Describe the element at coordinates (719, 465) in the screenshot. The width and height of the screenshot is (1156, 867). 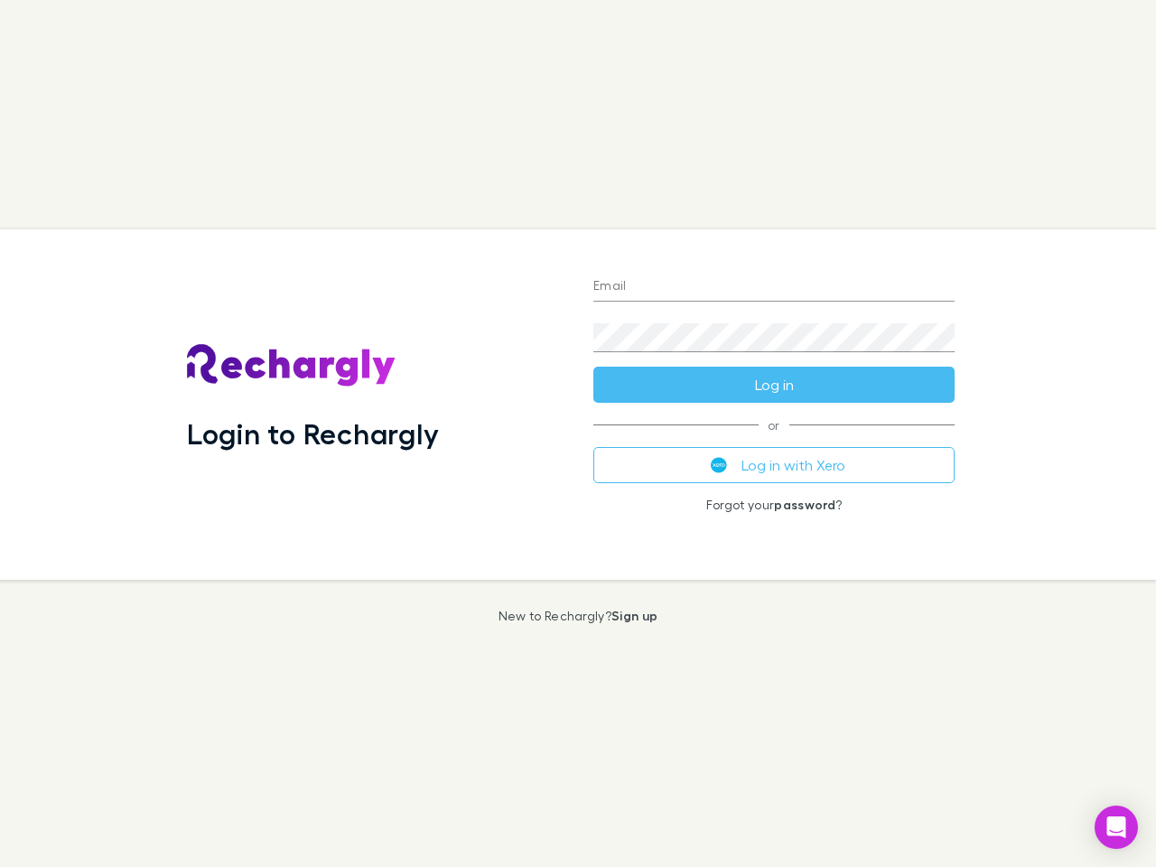
I see `img: Xero's logo` at that location.